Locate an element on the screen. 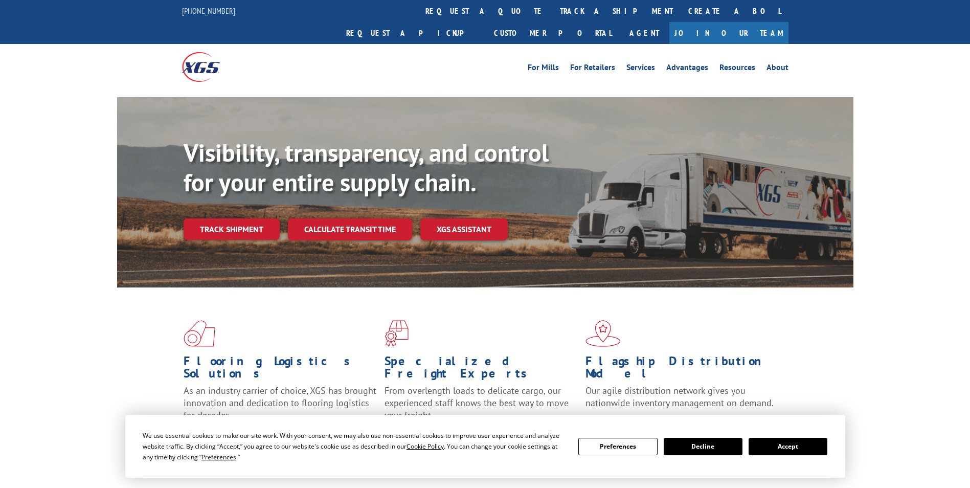  b: Visibility, transparency, and control for your entire supply chain. is located at coordinates (366, 167).